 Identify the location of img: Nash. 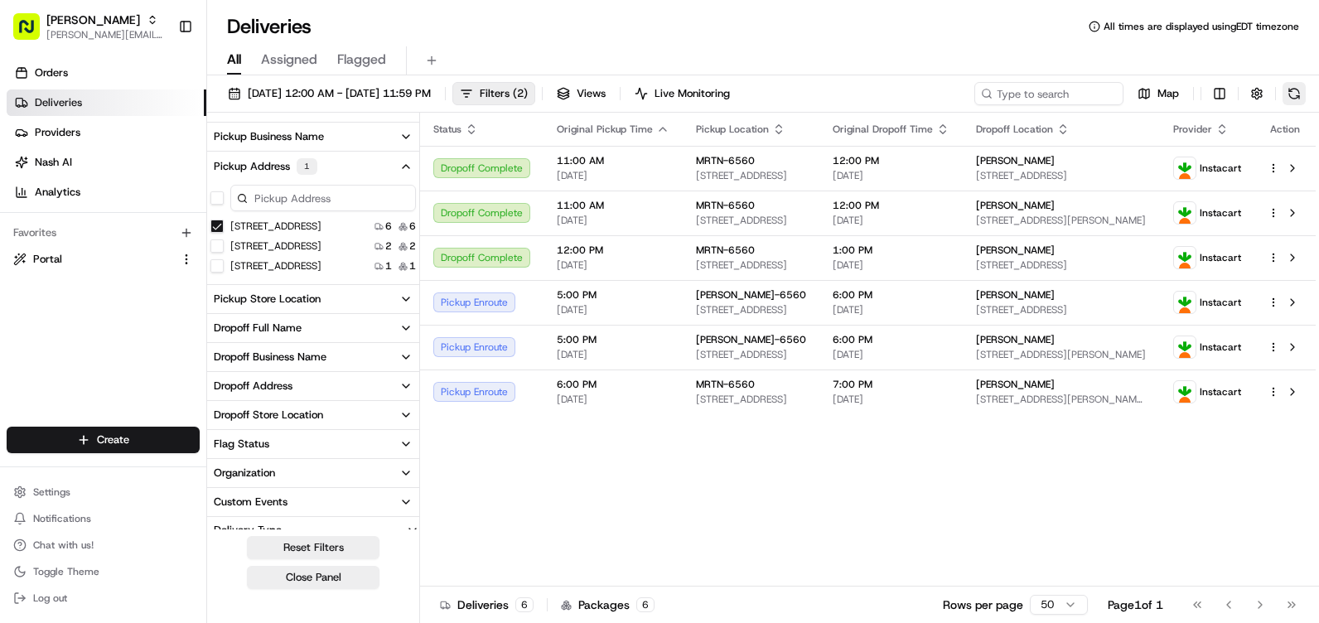
(33, 33).